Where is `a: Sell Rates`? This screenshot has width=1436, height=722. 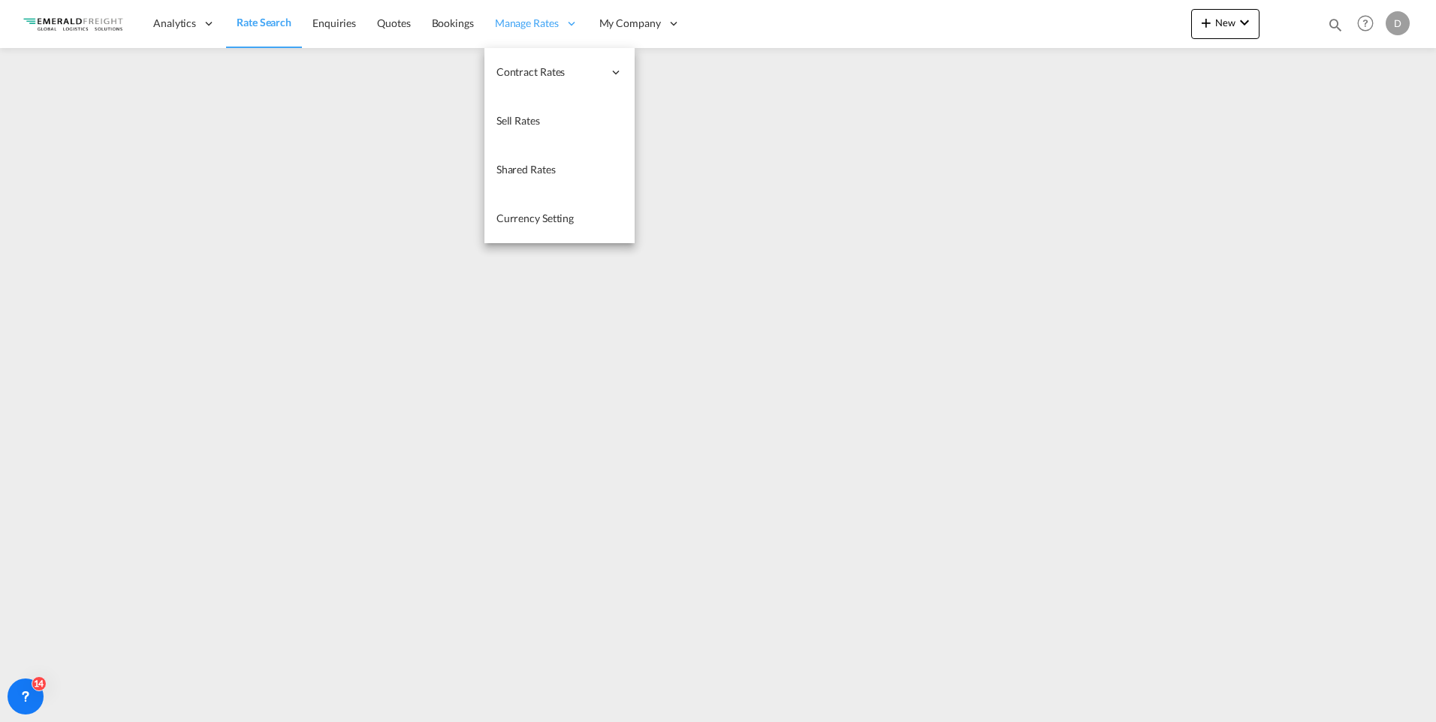 a: Sell Rates is located at coordinates (560, 121).